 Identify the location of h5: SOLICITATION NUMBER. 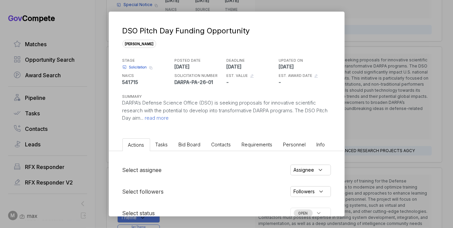
(200, 76).